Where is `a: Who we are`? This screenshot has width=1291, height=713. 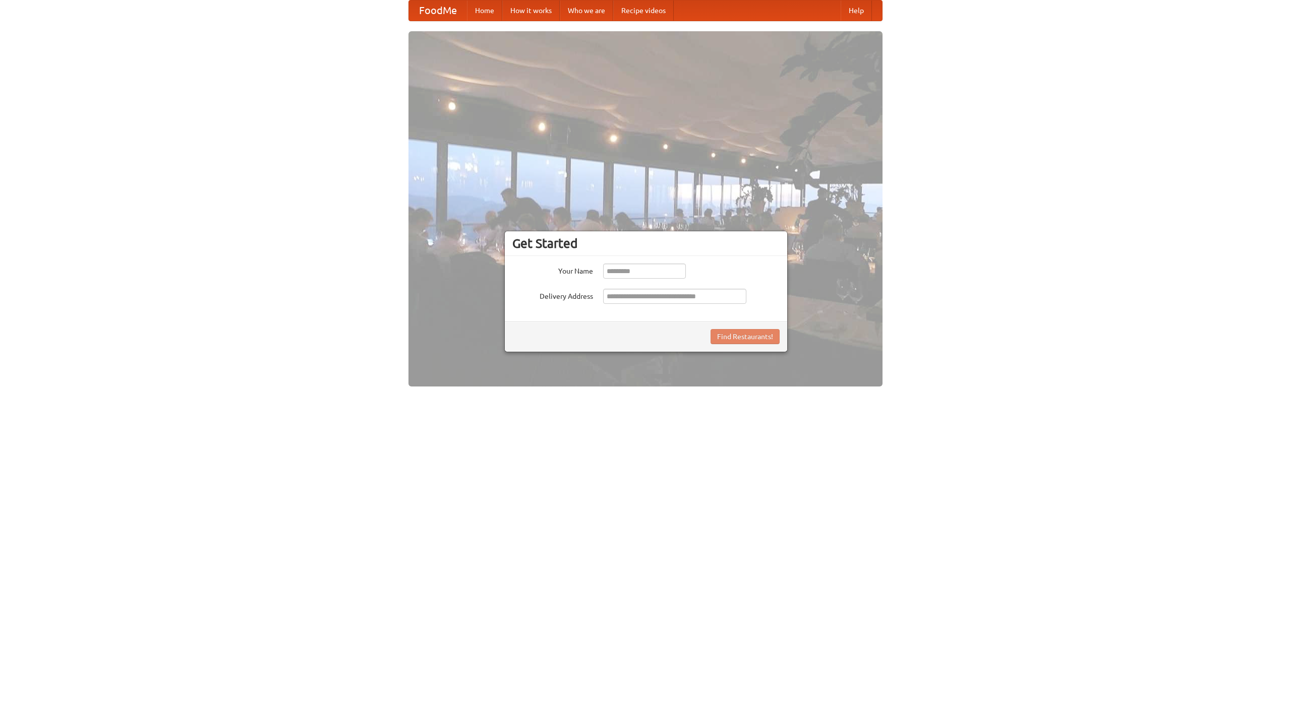
a: Who we are is located at coordinates (586, 11).